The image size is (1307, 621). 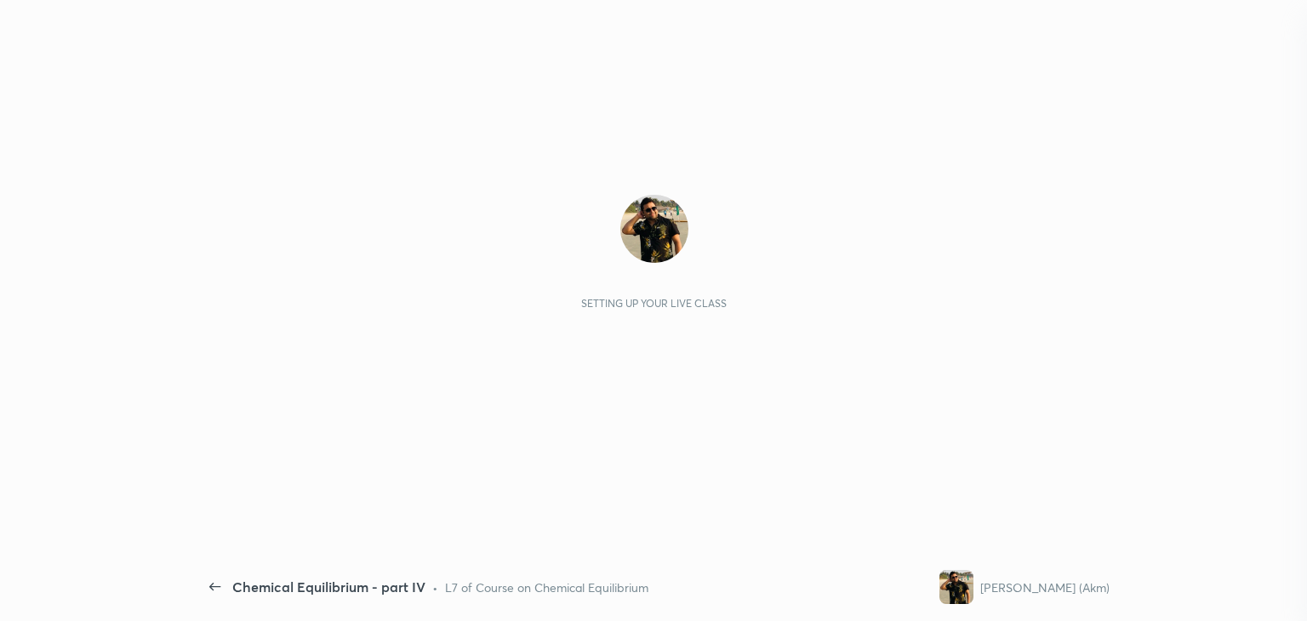 What do you see at coordinates (329, 587) in the screenshot?
I see `div: Chemical Equilibrium - part IV` at bounding box center [329, 587].